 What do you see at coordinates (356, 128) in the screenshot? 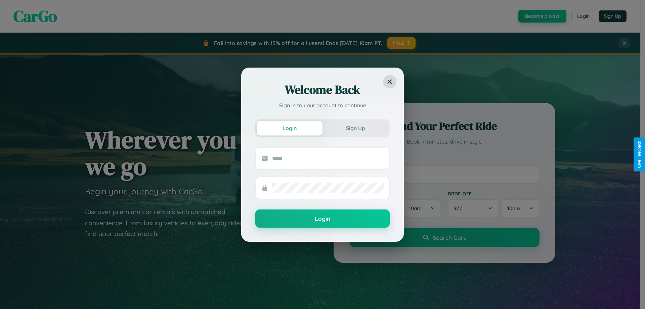
I see `button: Sign Up` at bounding box center [356, 128].